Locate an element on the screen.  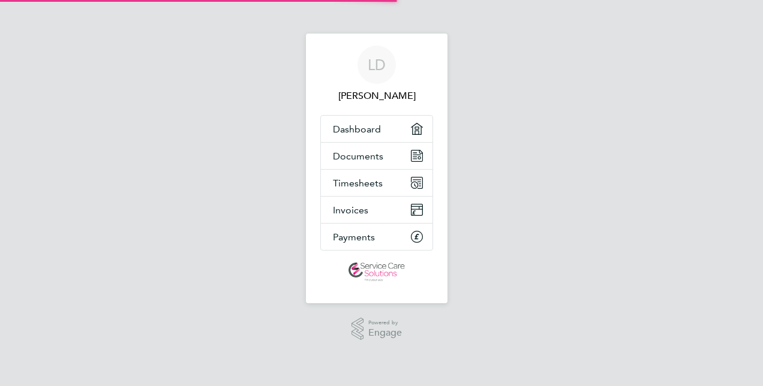
a: Payments is located at coordinates (377, 237).